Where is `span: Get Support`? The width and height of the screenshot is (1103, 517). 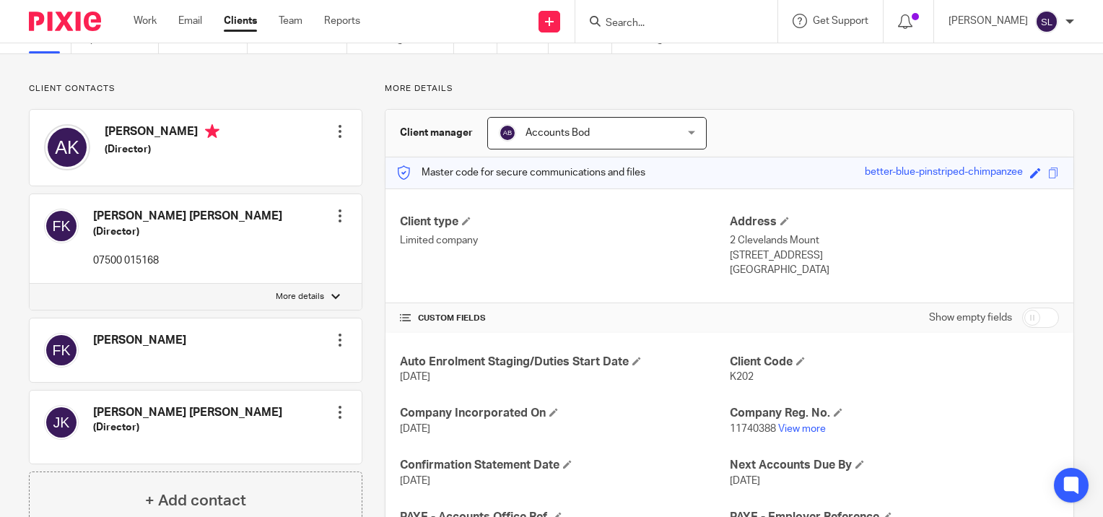
span: Get Support is located at coordinates (840, 21).